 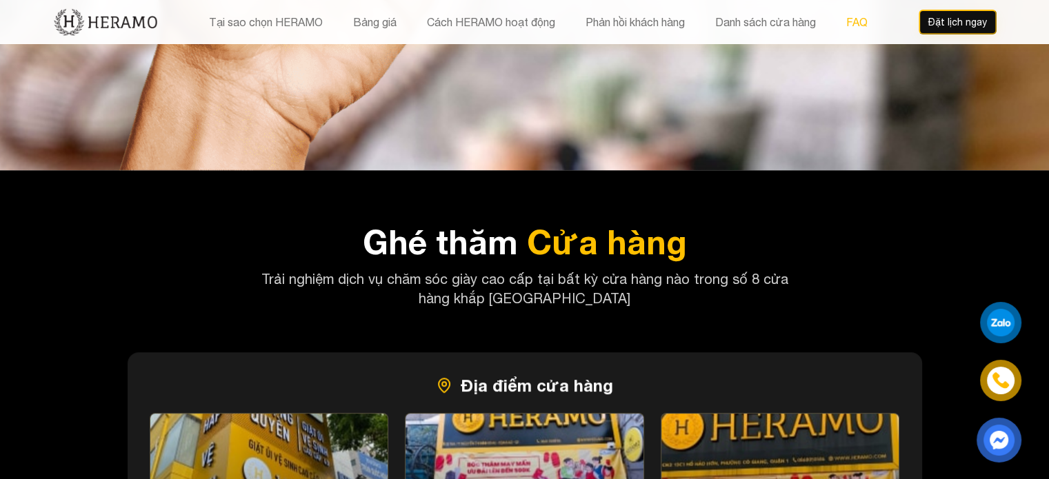 I want to click on img: new-logo.3f60348b.png, so click(x=106, y=22).